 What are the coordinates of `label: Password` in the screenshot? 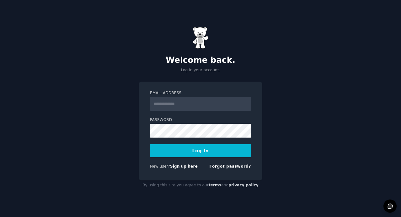 It's located at (200, 120).